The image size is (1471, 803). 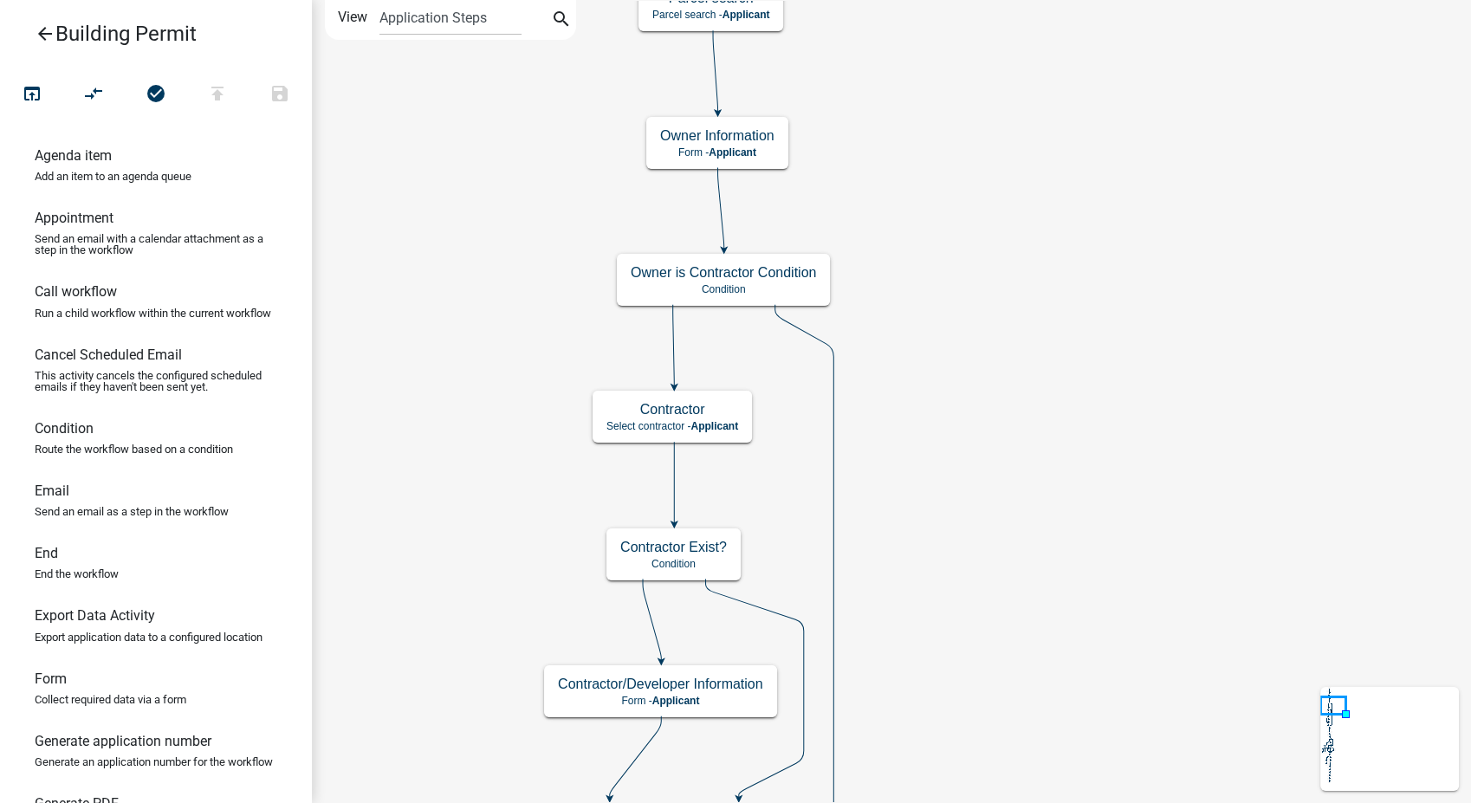 What do you see at coordinates (108, 354) in the screenshot?
I see `h6: Cancel Scheduled Email` at bounding box center [108, 354].